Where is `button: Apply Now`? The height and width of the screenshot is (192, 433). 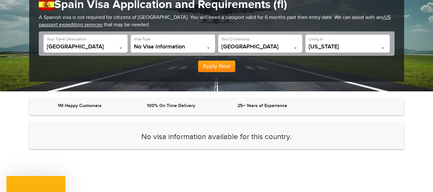 button: Apply Now is located at coordinates (217, 66).